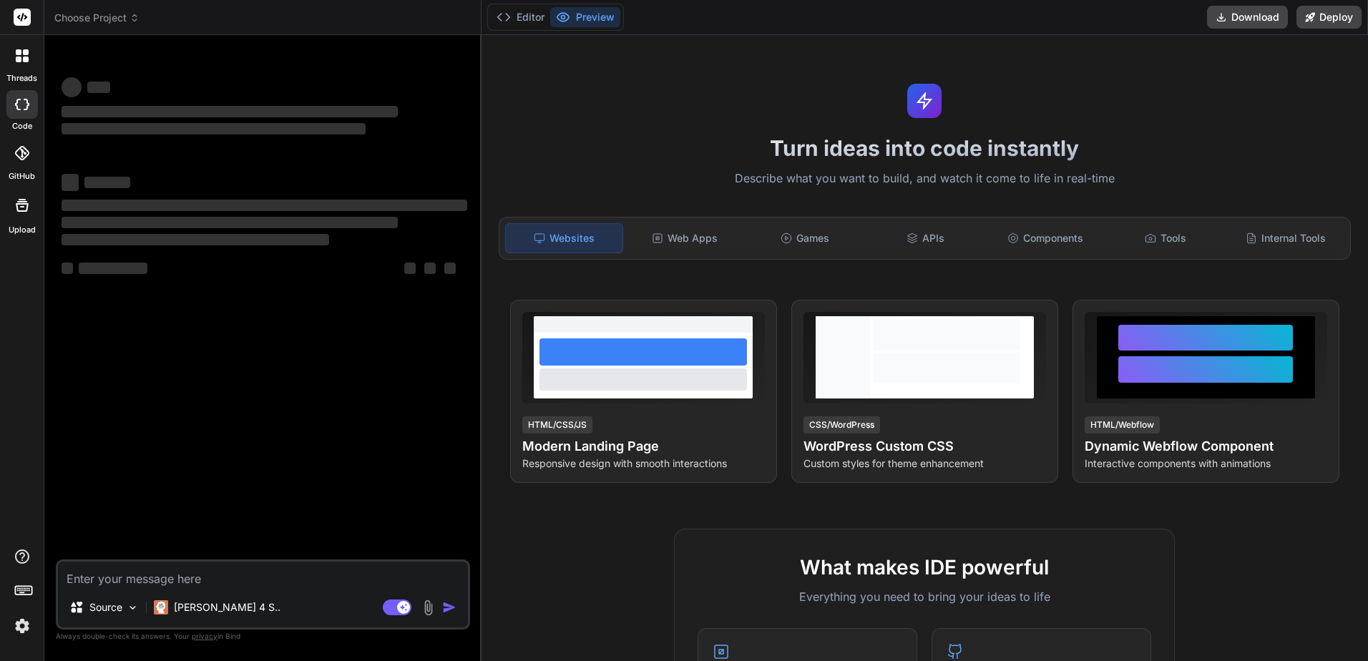 The image size is (1368, 661). I want to click on button: Preview, so click(585, 17).